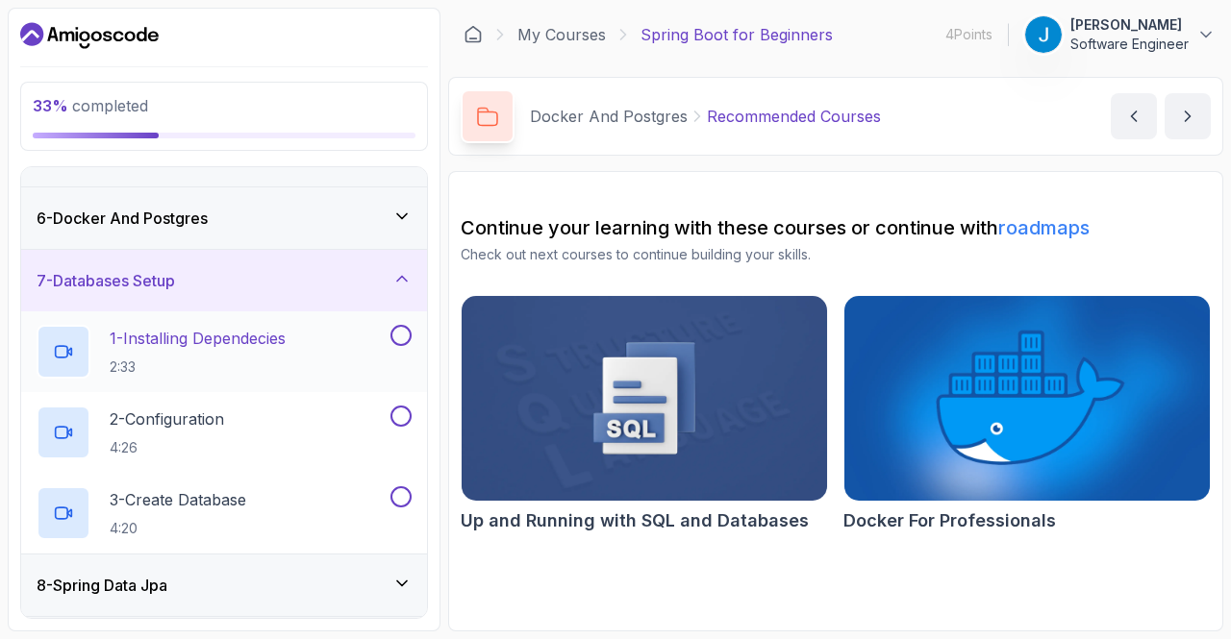  Describe the element at coordinates (968, 35) in the screenshot. I see `p: 4 Points` at that location.